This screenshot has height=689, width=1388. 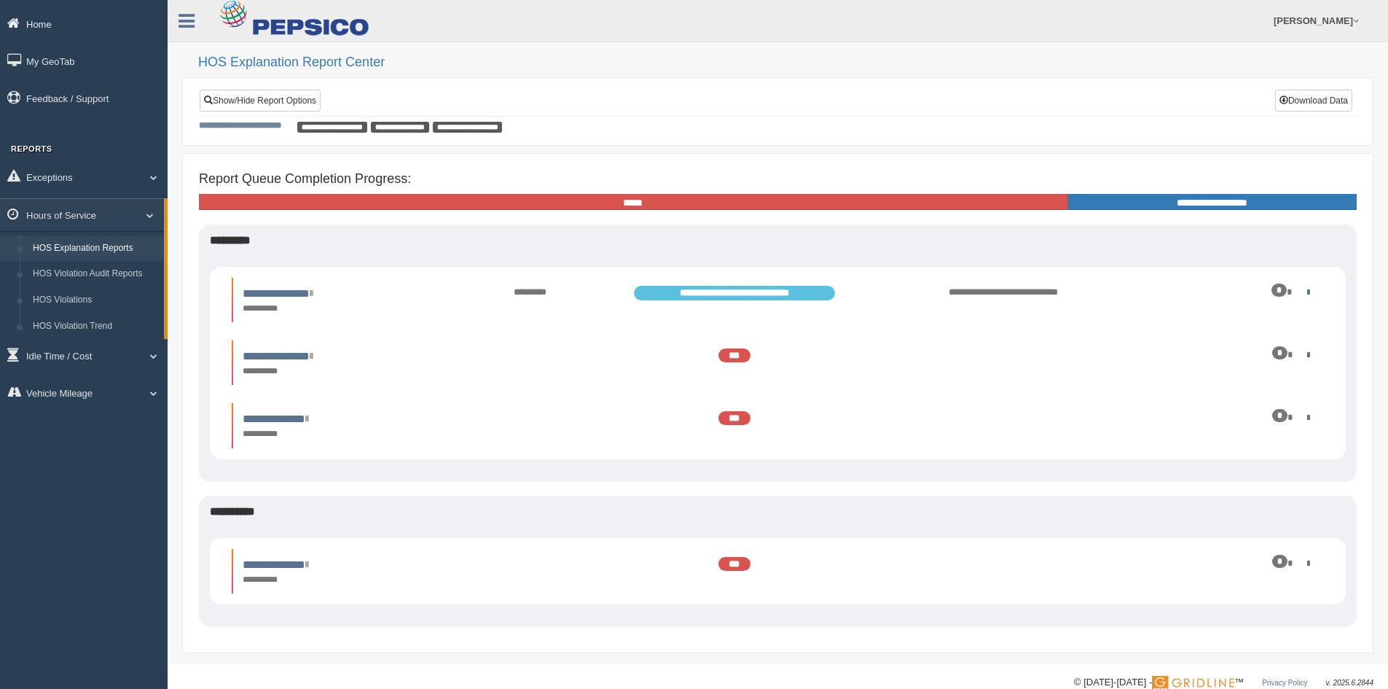 I want to click on a: Privacy Policy, so click(x=1285, y=682).